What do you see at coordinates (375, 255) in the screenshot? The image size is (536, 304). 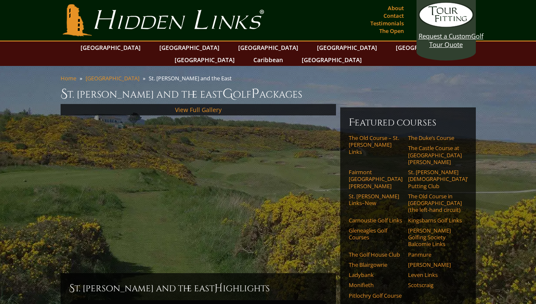 I see `a: The Golf House Club` at bounding box center [375, 255].